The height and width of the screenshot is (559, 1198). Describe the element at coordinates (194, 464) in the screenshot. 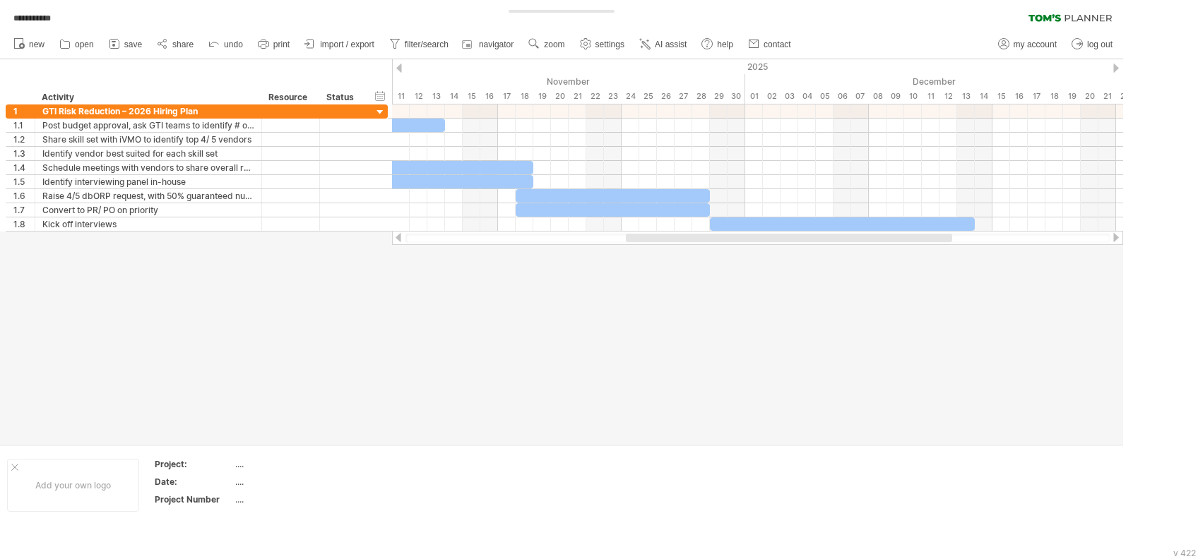

I see `div: Project:` at that location.